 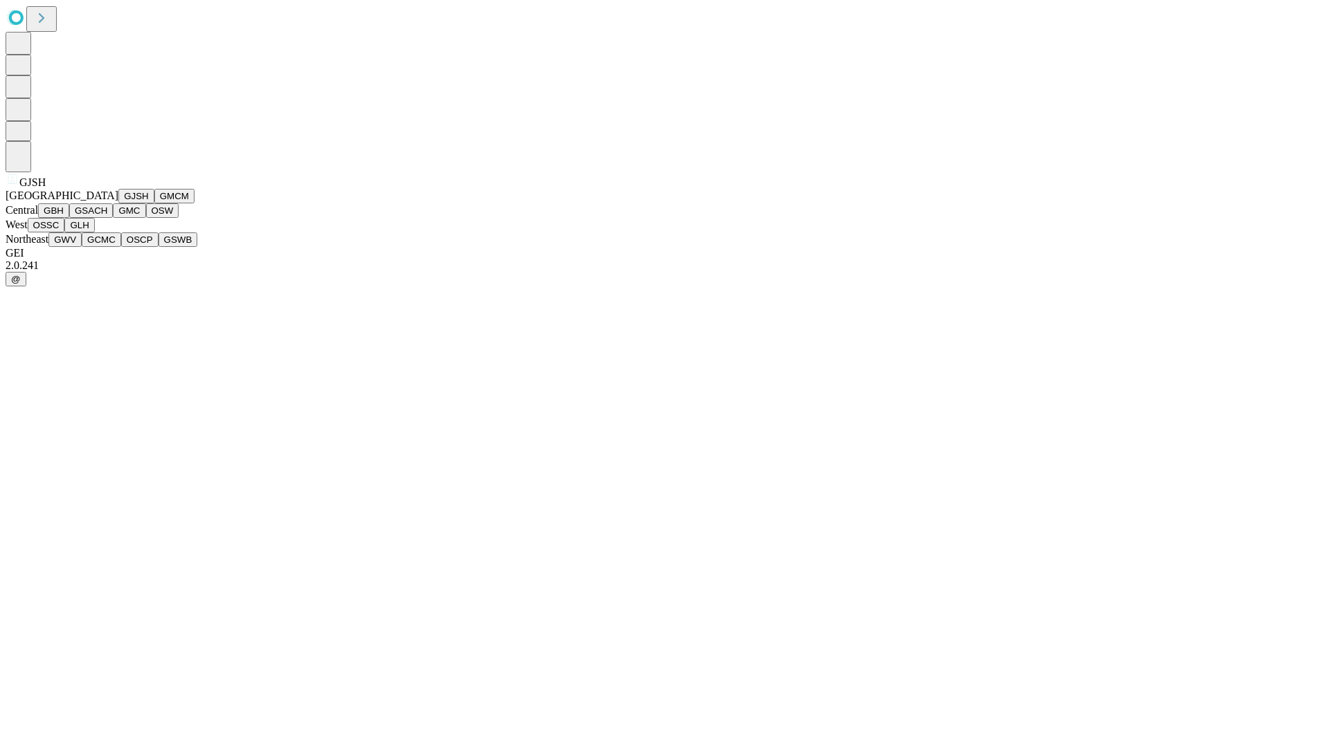 I want to click on button: OSCP, so click(x=140, y=239).